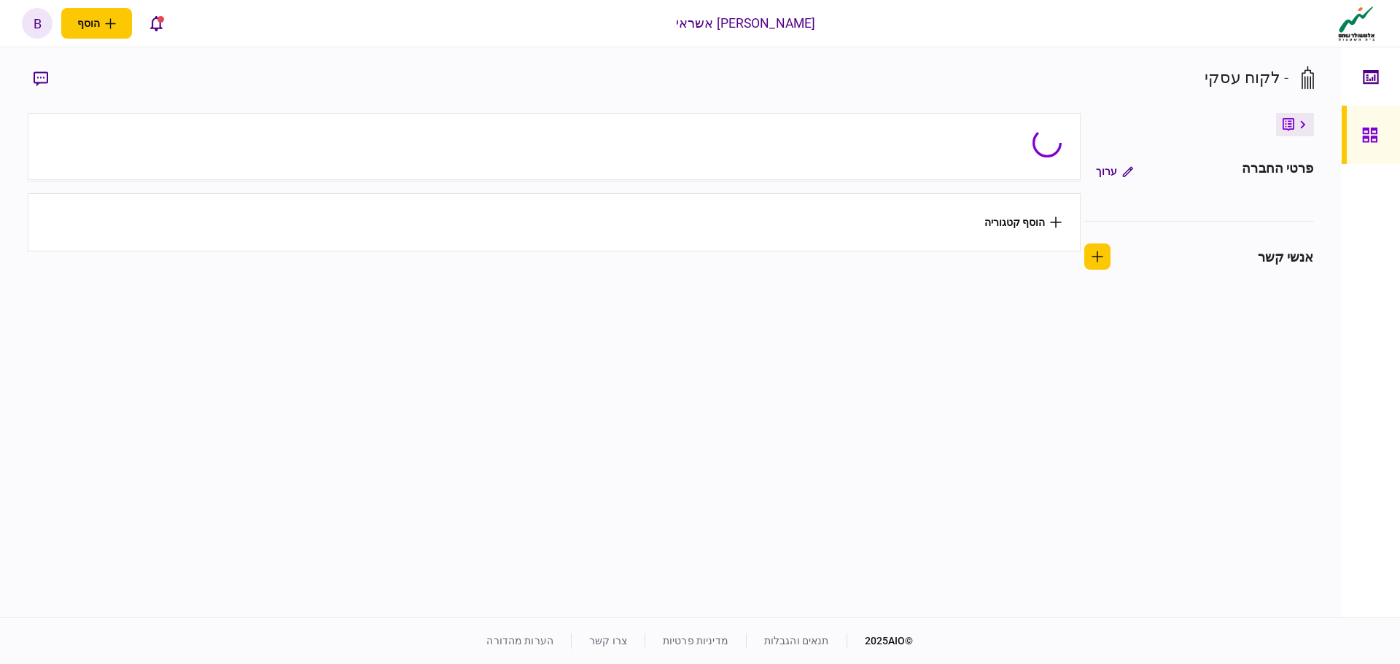 The width and height of the screenshot is (1400, 664). I want to click on a: מדיניות פרטיות, so click(696, 641).